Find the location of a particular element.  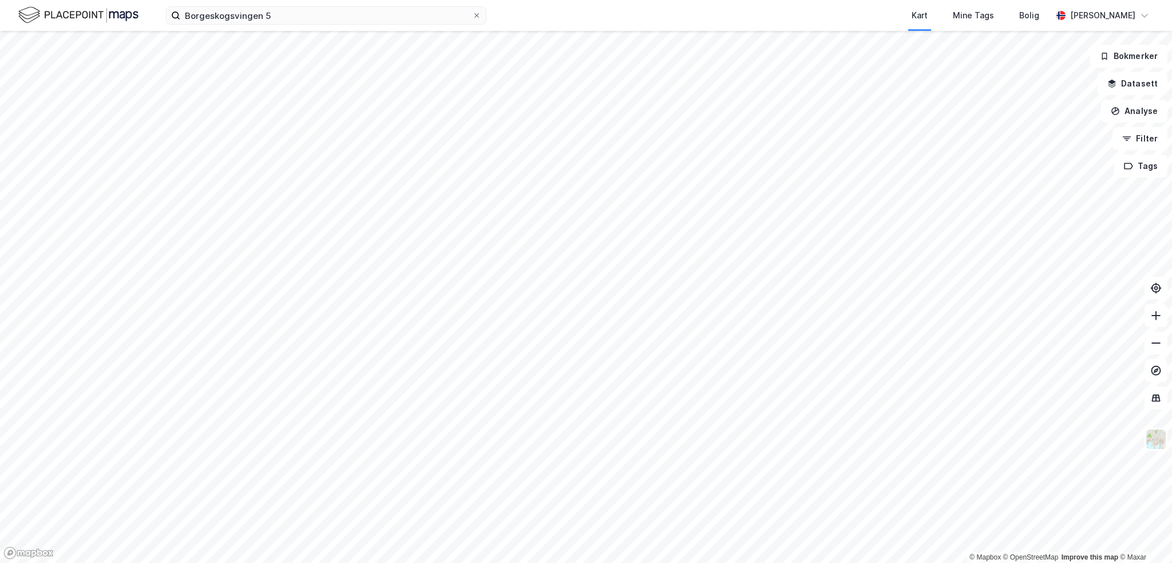

a: Mapbox is located at coordinates (985, 557).